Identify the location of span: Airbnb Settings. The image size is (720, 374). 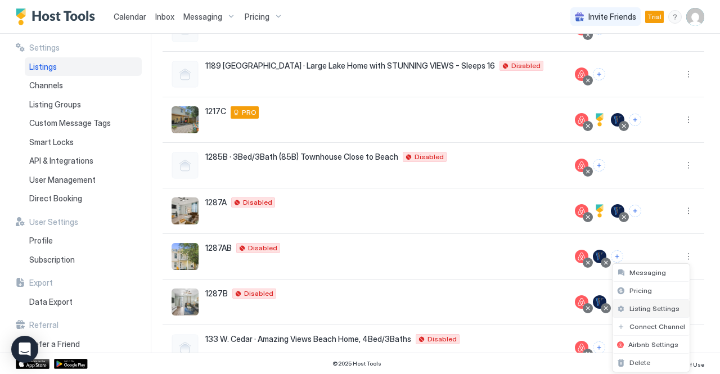
(653, 344).